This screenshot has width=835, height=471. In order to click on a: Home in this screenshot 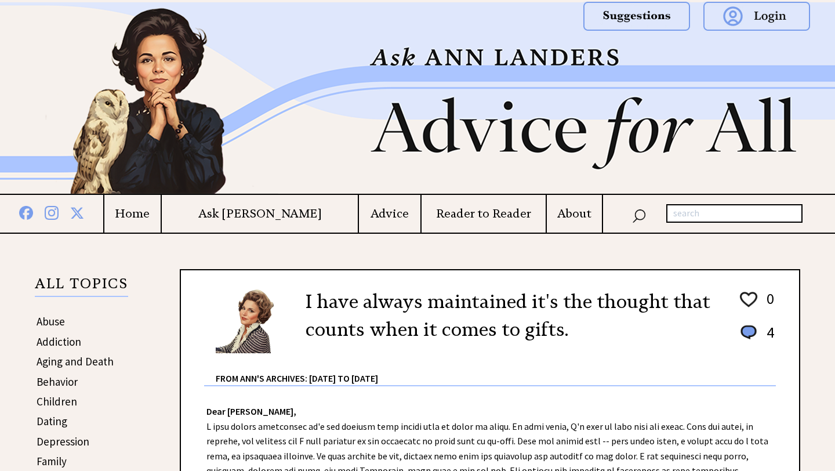, I will do `click(132, 213)`.